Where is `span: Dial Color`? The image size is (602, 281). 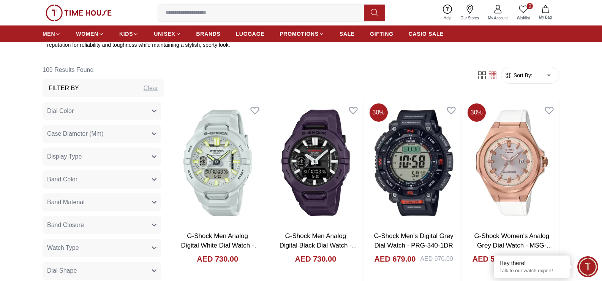
span: Dial Color is located at coordinates (60, 111).